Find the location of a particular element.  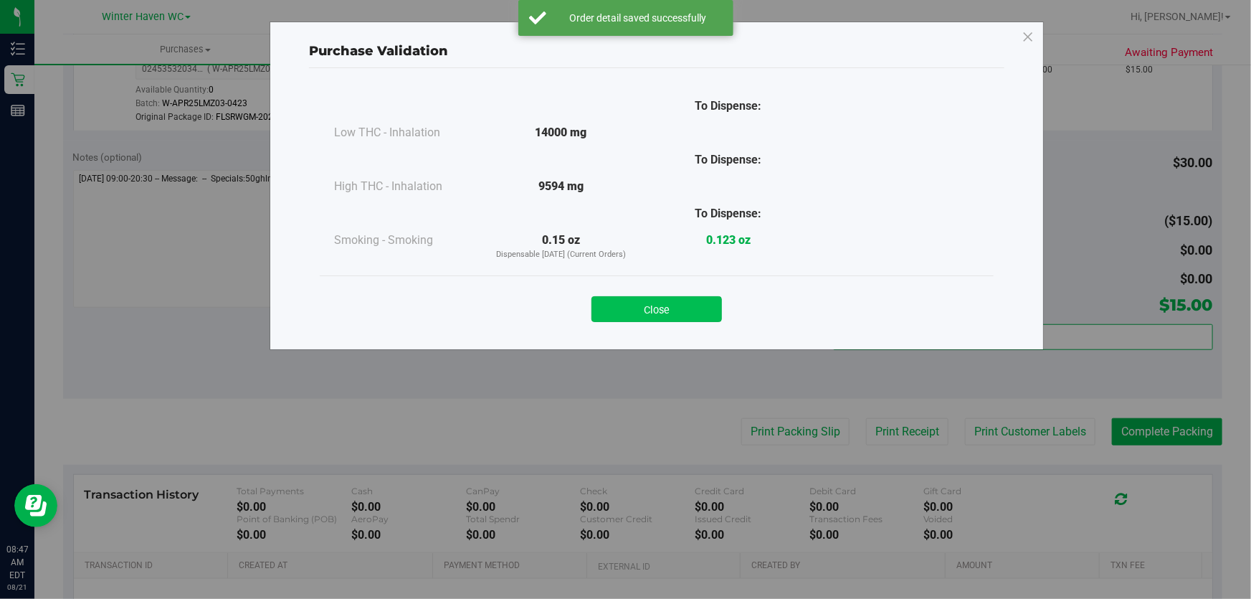

div: Smoking - Smoking is located at coordinates (406, 240).